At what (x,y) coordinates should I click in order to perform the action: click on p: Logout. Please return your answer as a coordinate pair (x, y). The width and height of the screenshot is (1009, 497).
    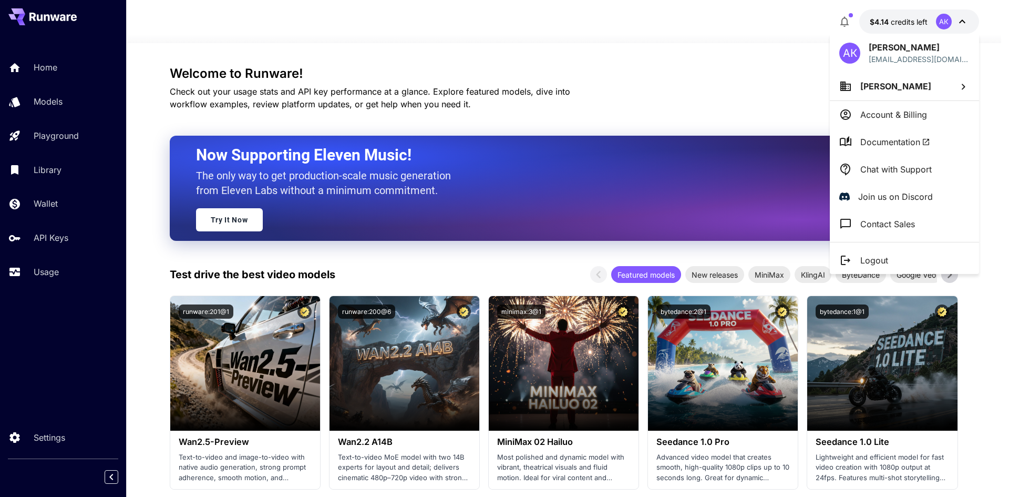
    Looking at the image, I should click on (874, 260).